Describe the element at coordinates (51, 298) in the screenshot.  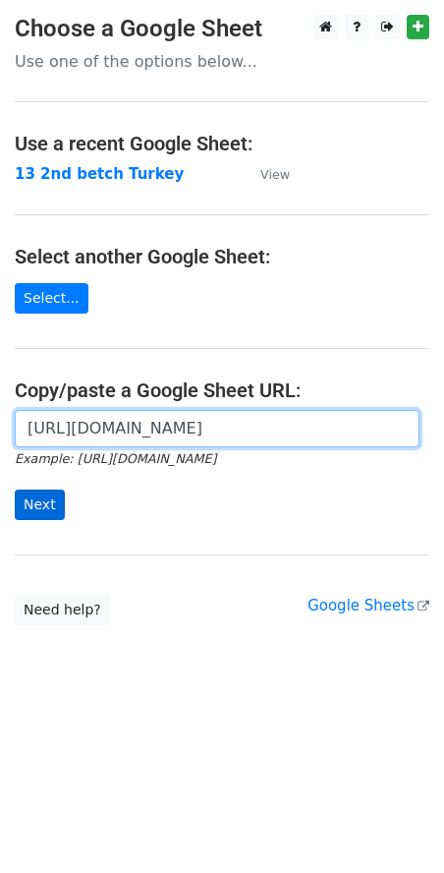
I see `a: Select...` at that location.